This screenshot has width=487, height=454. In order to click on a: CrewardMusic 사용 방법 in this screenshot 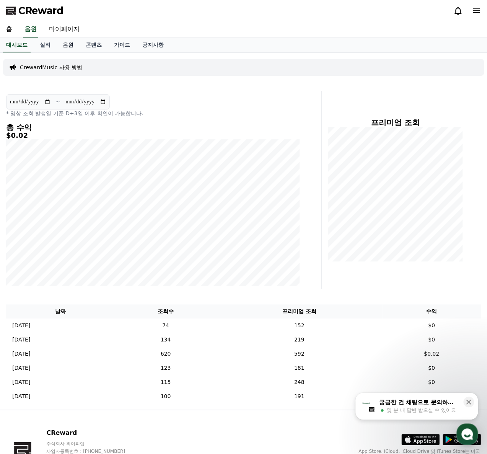, I will do `click(51, 67)`.